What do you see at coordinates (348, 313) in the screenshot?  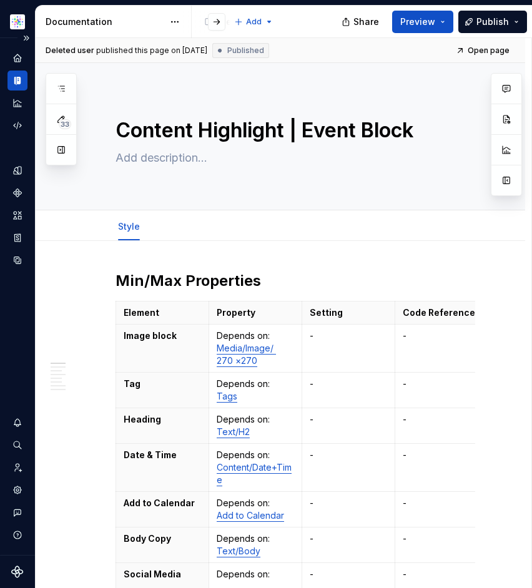 I see `p: Setting` at bounding box center [348, 313].